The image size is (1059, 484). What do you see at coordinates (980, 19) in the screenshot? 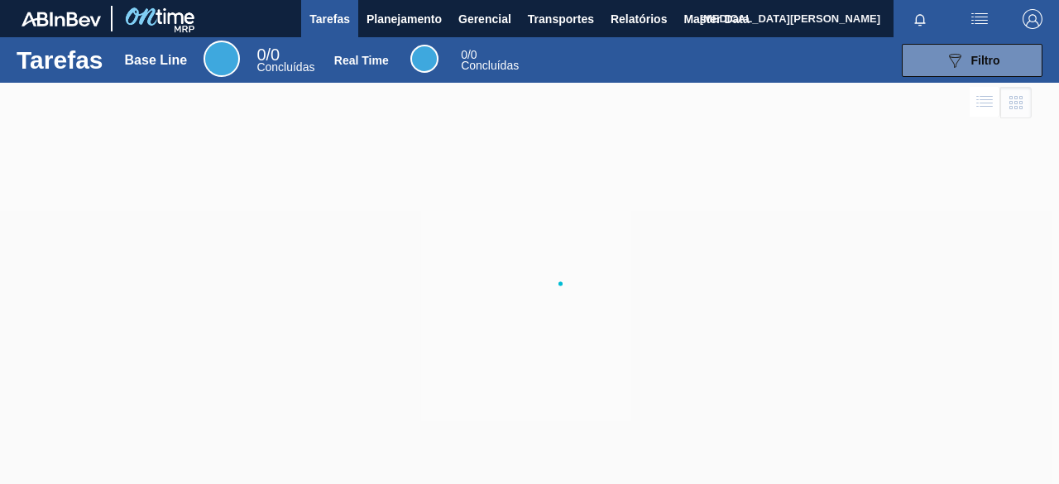
I see `img: userActions` at bounding box center [980, 19].